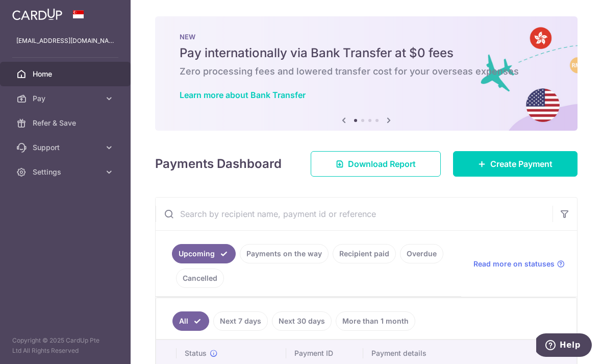 This screenshot has width=602, height=364. What do you see at coordinates (366, 71) in the screenshot?
I see `h6: Zero processing fees and lowered transfer cost for your overseas expenses` at bounding box center [366, 71].